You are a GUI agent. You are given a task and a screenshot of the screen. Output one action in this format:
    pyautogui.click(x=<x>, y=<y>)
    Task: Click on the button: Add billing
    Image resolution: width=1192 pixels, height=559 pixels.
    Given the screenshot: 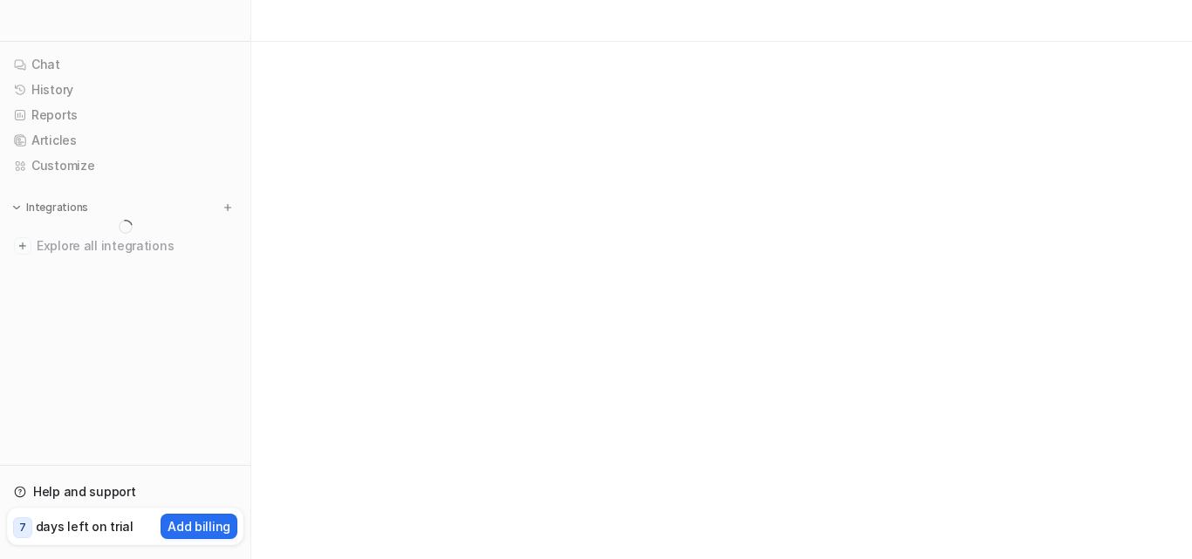 What is the action you would take?
    pyautogui.click(x=199, y=526)
    